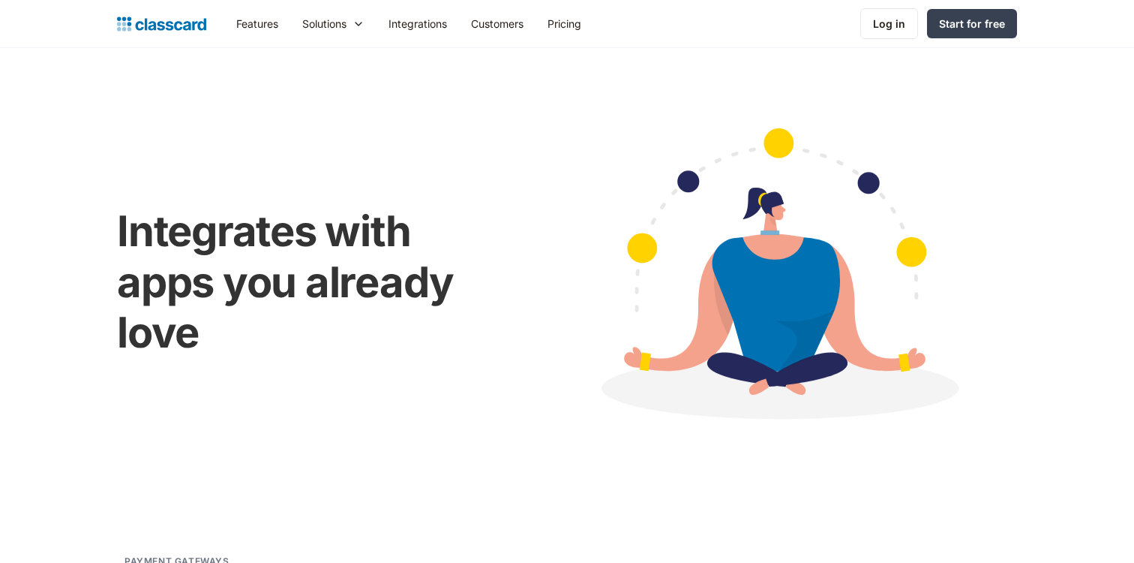  Describe the element at coordinates (257, 23) in the screenshot. I see `a: Features` at that location.